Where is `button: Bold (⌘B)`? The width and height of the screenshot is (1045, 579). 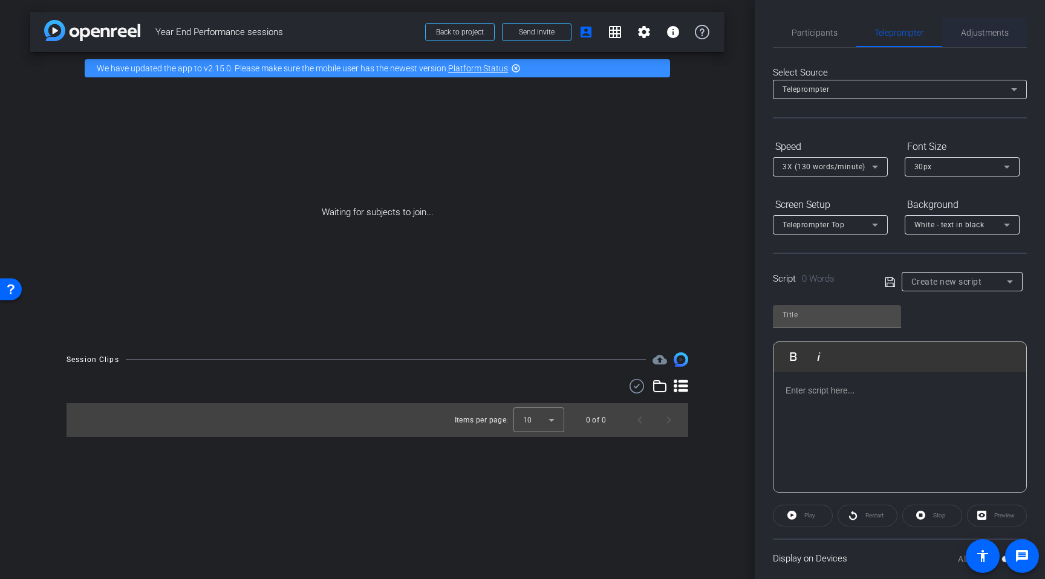 button: Bold (⌘B) is located at coordinates (793, 357).